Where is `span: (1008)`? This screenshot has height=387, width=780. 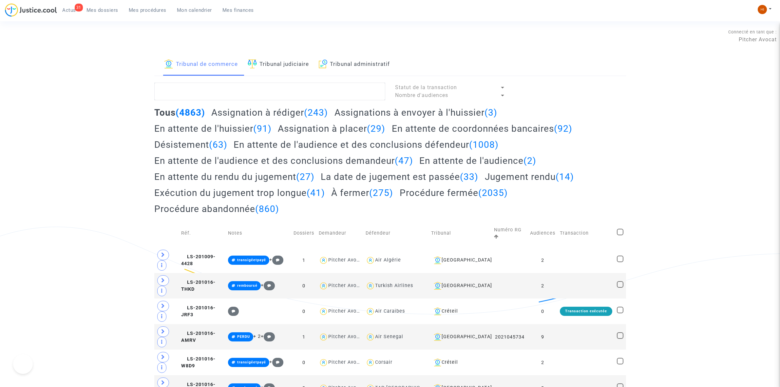 span: (1008) is located at coordinates (484, 144).